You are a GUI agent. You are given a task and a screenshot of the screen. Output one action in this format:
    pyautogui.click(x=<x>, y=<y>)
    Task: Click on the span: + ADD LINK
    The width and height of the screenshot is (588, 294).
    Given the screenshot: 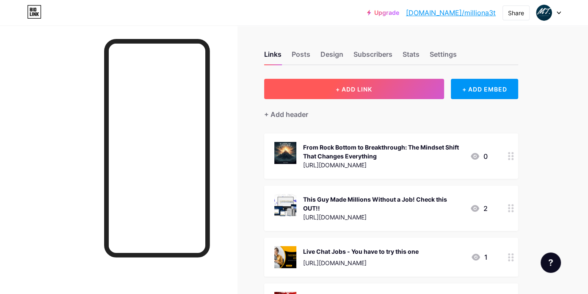 What is the action you would take?
    pyautogui.click(x=354, y=89)
    